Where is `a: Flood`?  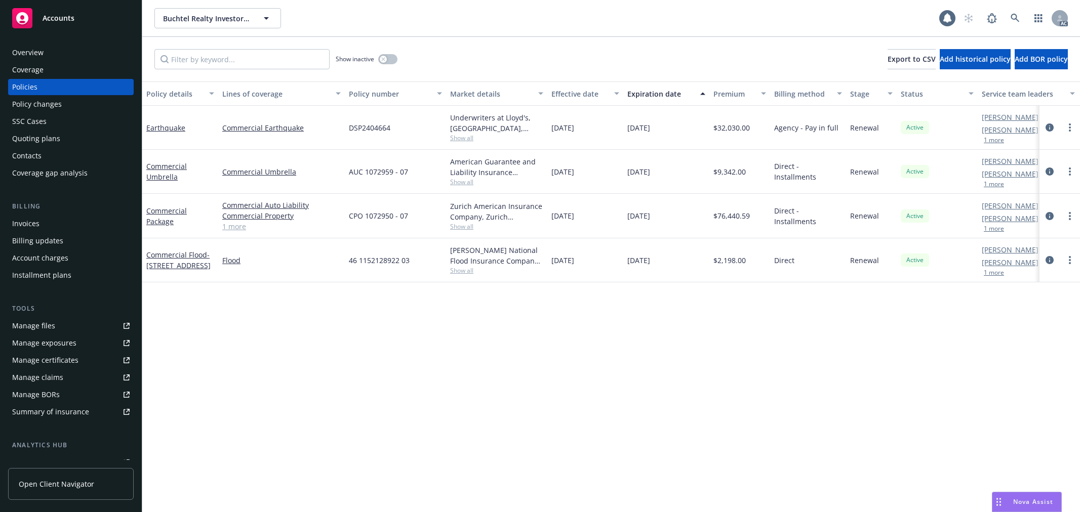
a: Flood is located at coordinates (281, 260).